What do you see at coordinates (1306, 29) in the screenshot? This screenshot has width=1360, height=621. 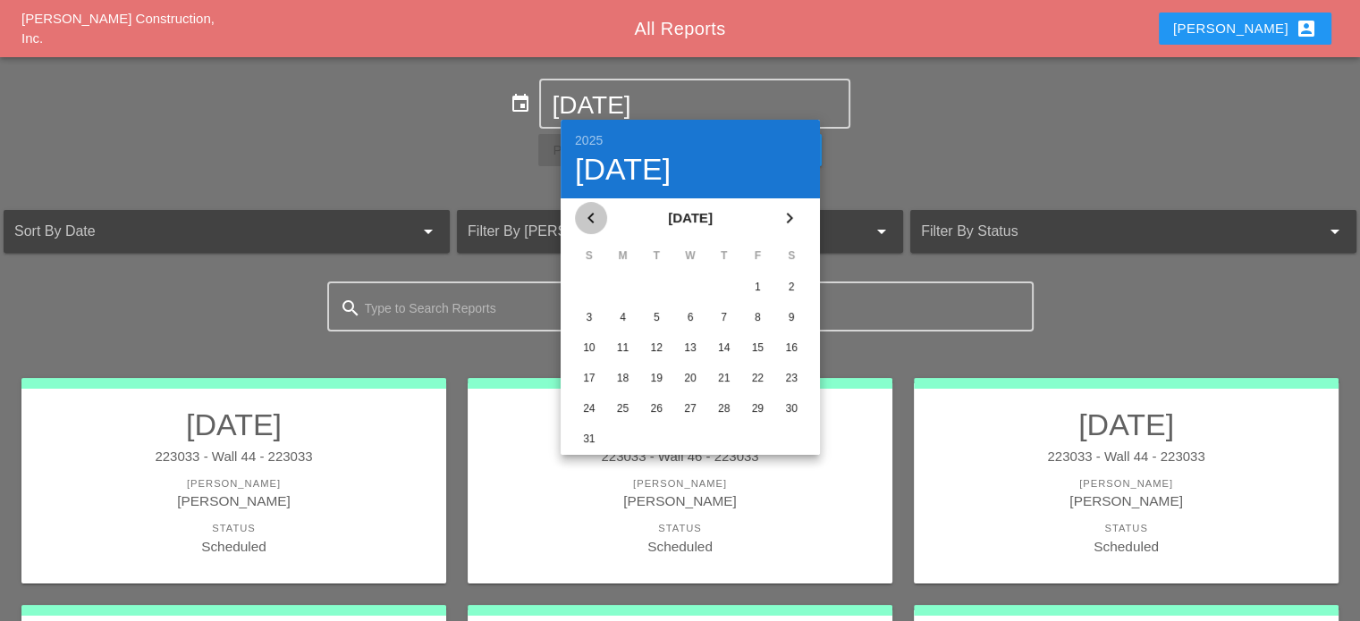 I see `i: account_box` at bounding box center [1306, 29].